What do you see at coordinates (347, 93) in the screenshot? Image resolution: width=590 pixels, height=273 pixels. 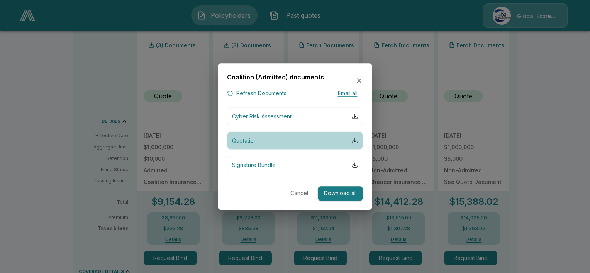 I see `button: Email all` at bounding box center [347, 93].